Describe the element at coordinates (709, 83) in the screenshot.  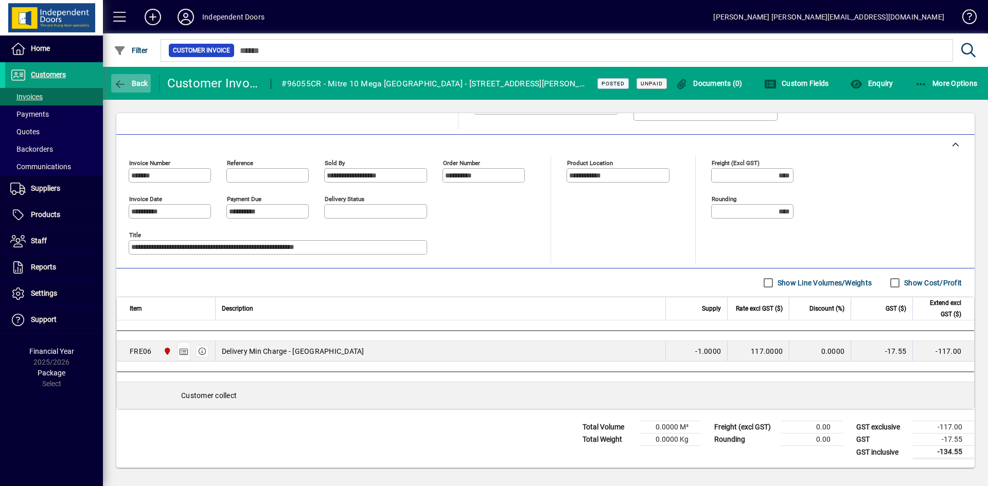
I see `span: Documents (0)` at that location.